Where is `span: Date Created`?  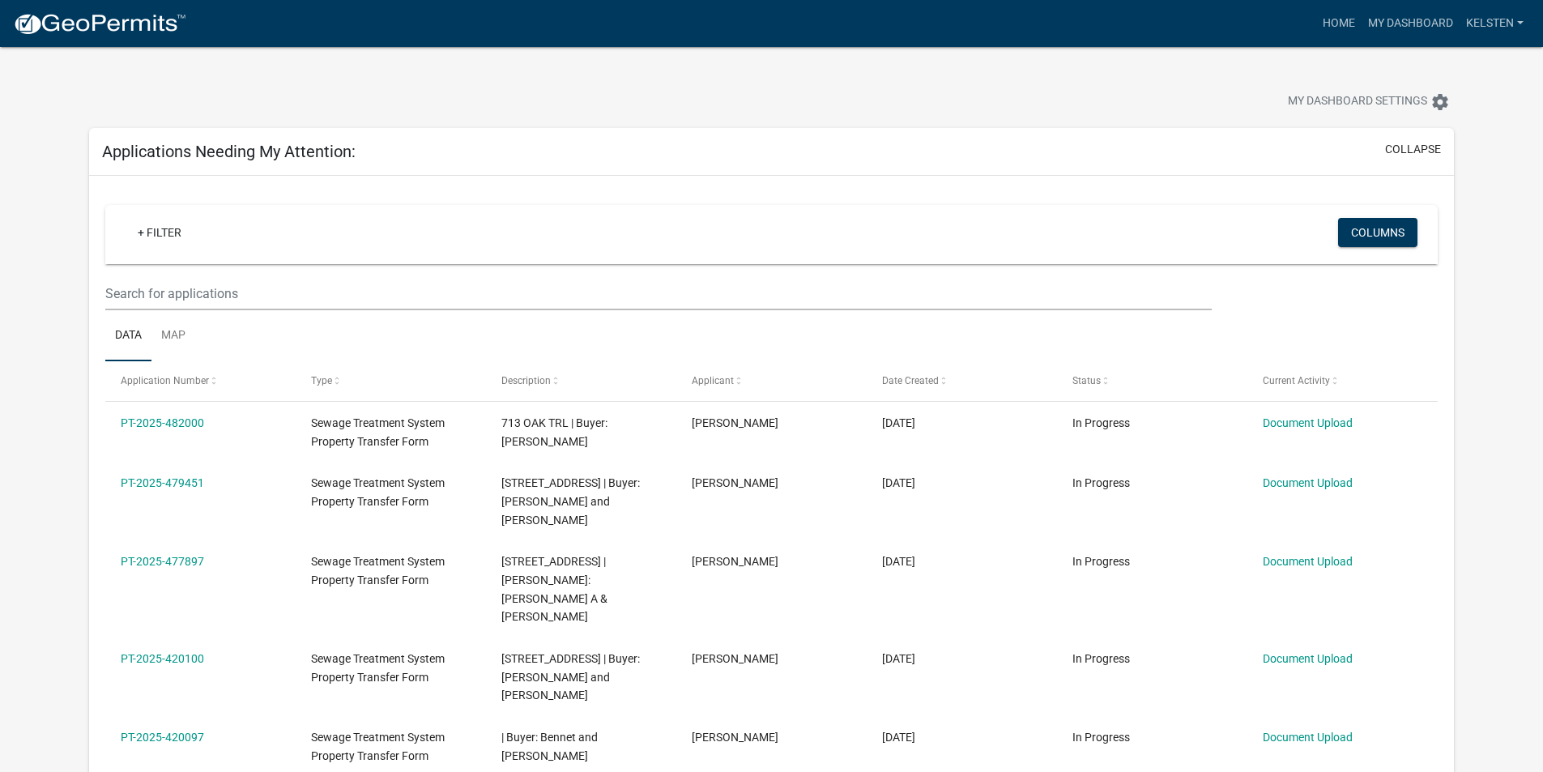
span: Date Created is located at coordinates (910, 381).